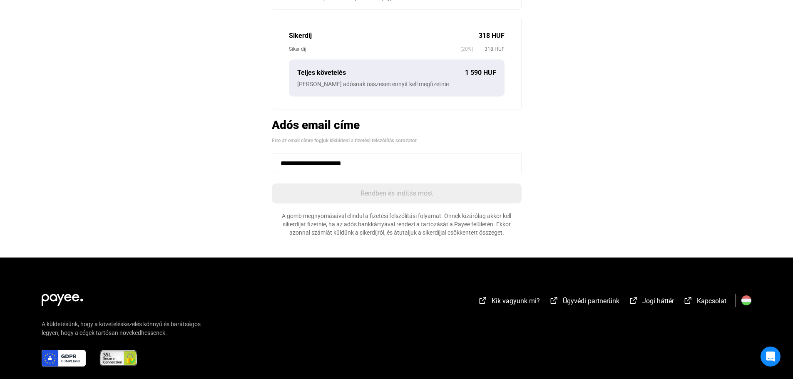 The image size is (793, 379). Describe the element at coordinates (509, 302) in the screenshot. I see `a: external-link-whiteKik vagyunk mi?` at that location.